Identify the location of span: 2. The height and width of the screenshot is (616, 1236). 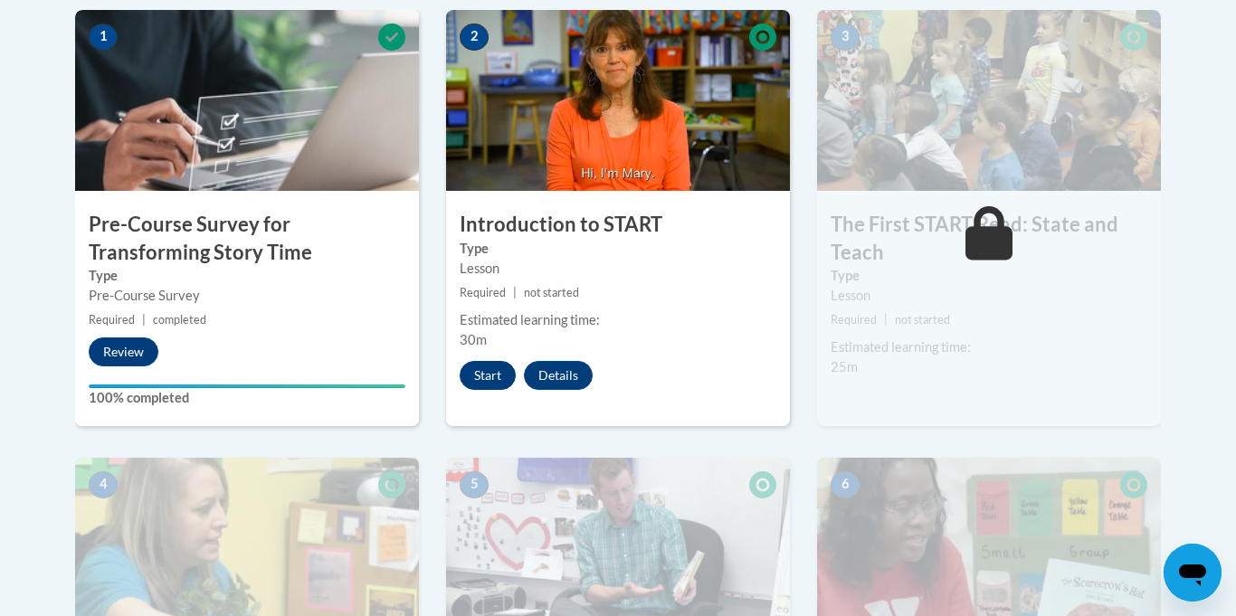
(474, 37).